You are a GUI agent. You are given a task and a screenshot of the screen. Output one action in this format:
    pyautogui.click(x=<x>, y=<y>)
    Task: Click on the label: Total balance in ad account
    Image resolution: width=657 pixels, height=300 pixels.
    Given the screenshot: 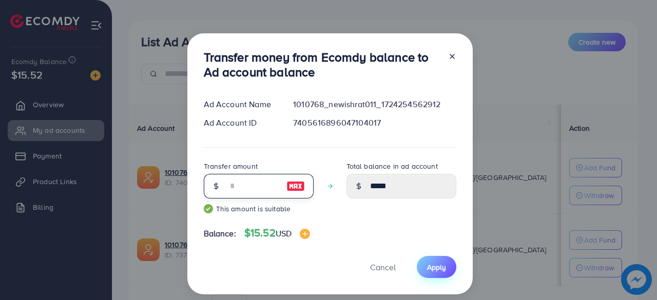 What is the action you would take?
    pyautogui.click(x=392, y=166)
    